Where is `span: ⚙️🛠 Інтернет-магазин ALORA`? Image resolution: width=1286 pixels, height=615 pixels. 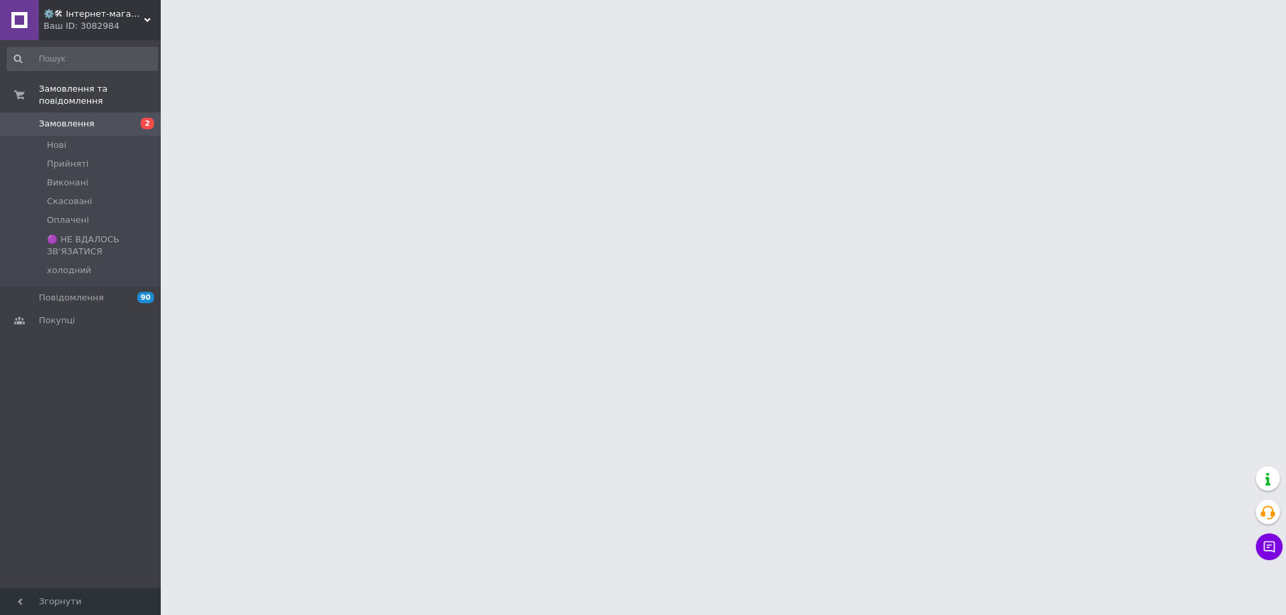
span: ⚙️🛠 Інтернет-магазин ALORA is located at coordinates (94, 14).